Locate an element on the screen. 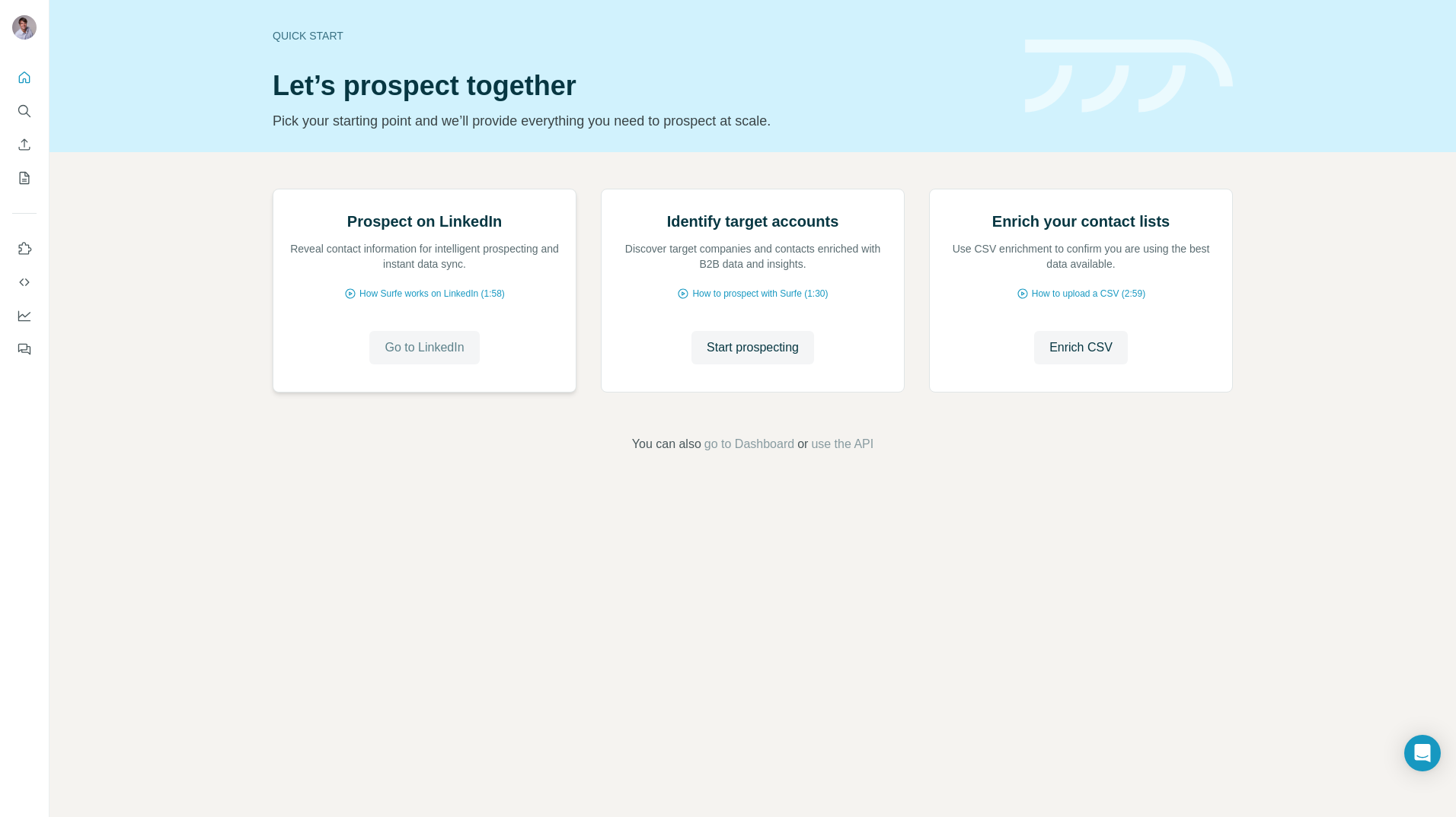 The image size is (1456, 817). h2: Enrich your contact lists is located at coordinates (1081, 221).